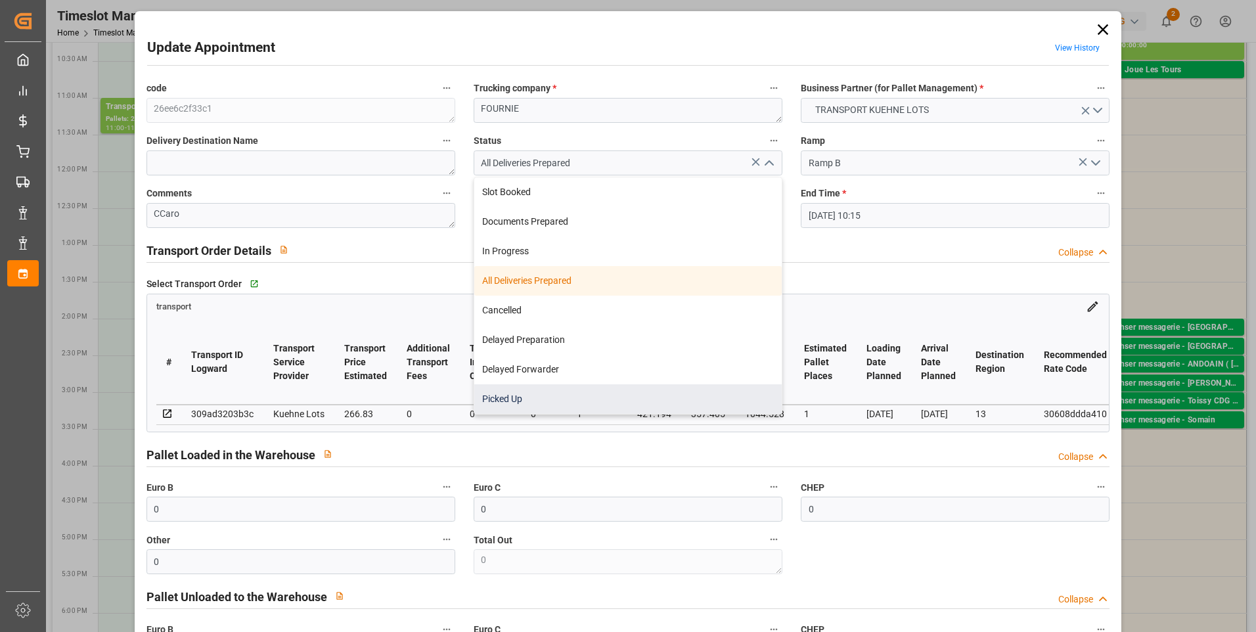 This screenshot has height=632, width=1256. I want to click on span: transport, so click(173, 306).